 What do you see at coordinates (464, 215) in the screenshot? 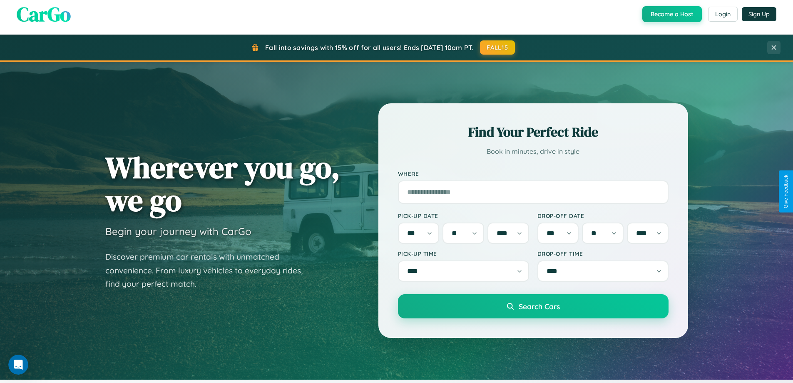
I see `label: Pick-up Date` at bounding box center [464, 215].